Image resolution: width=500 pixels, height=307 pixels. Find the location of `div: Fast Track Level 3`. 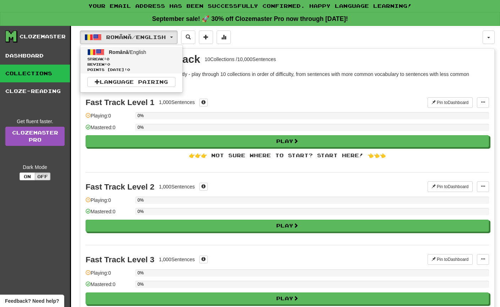

div: Fast Track Level 3 is located at coordinates (120, 260).